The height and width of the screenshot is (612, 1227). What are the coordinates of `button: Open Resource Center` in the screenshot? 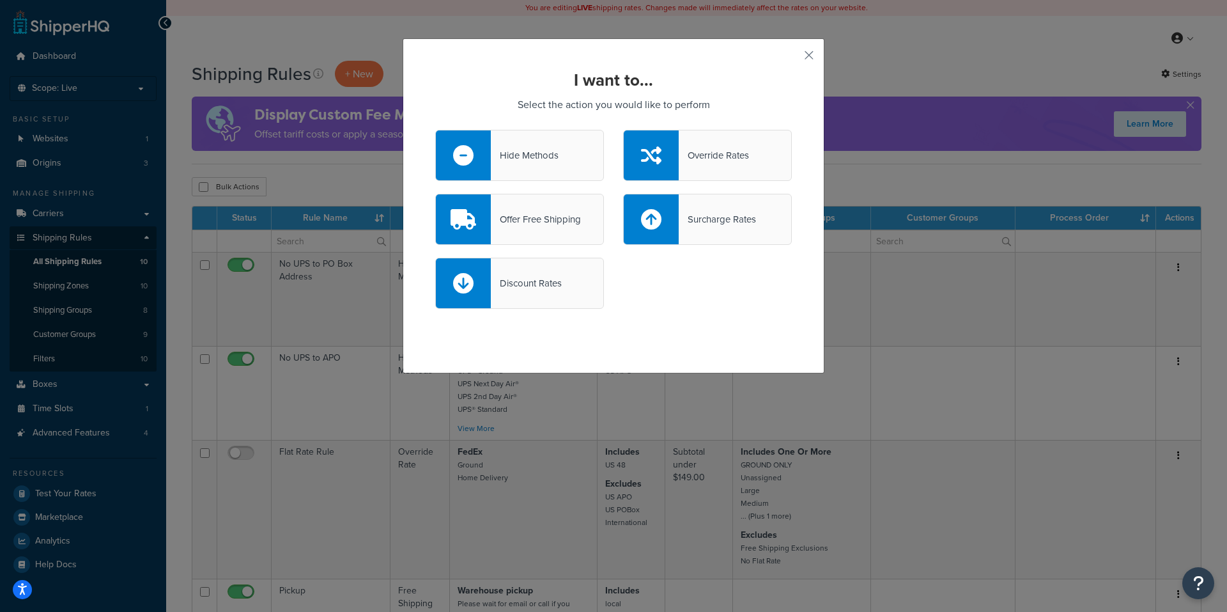 It's located at (1198, 583).